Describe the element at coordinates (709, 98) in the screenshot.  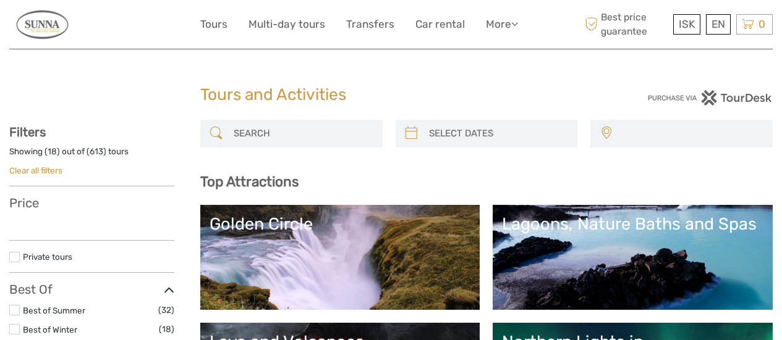
I see `img: PurchaseViaTourDesk.png` at that location.